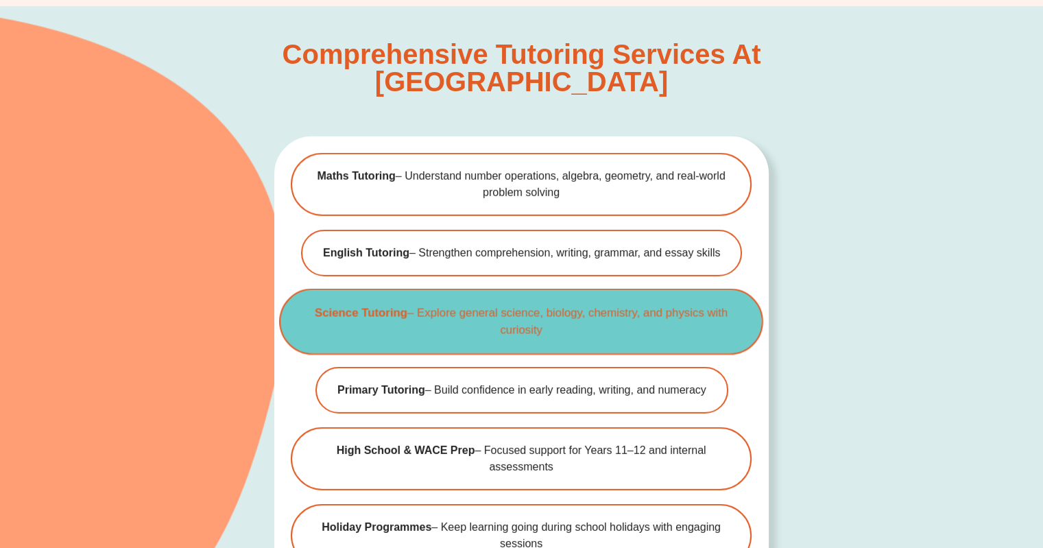 This screenshot has height=548, width=1043. Describe the element at coordinates (522, 390) in the screenshot. I see `a: Primary Tutoring– Build confidence in early reading, writing, and numeracy` at that location.